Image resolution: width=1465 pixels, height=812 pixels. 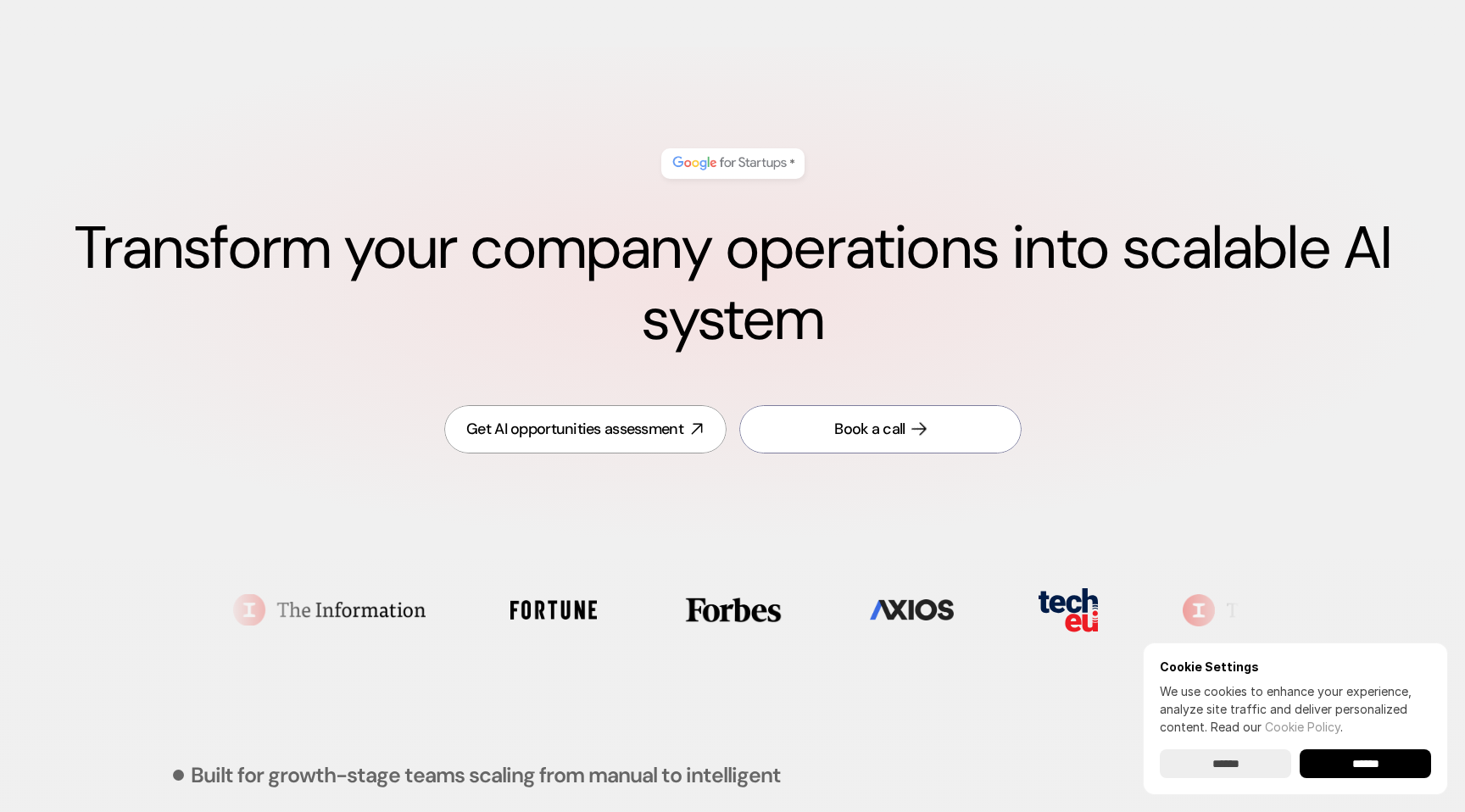 I want to click on a: Book a call, so click(x=880, y=429).